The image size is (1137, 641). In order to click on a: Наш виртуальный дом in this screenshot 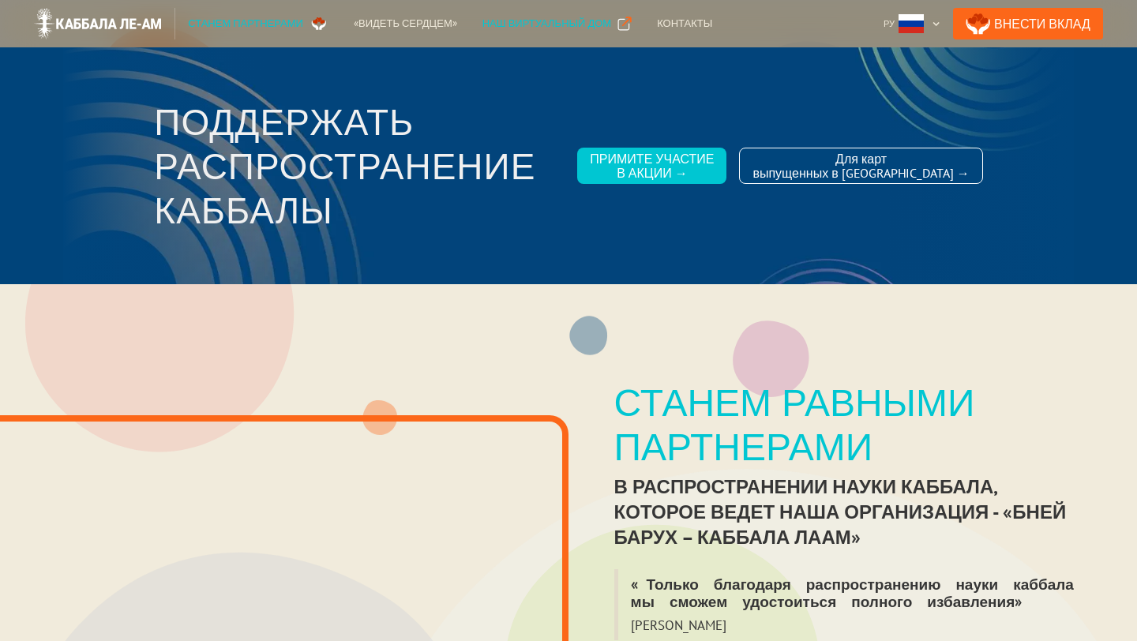, I will do `click(557, 24)`.